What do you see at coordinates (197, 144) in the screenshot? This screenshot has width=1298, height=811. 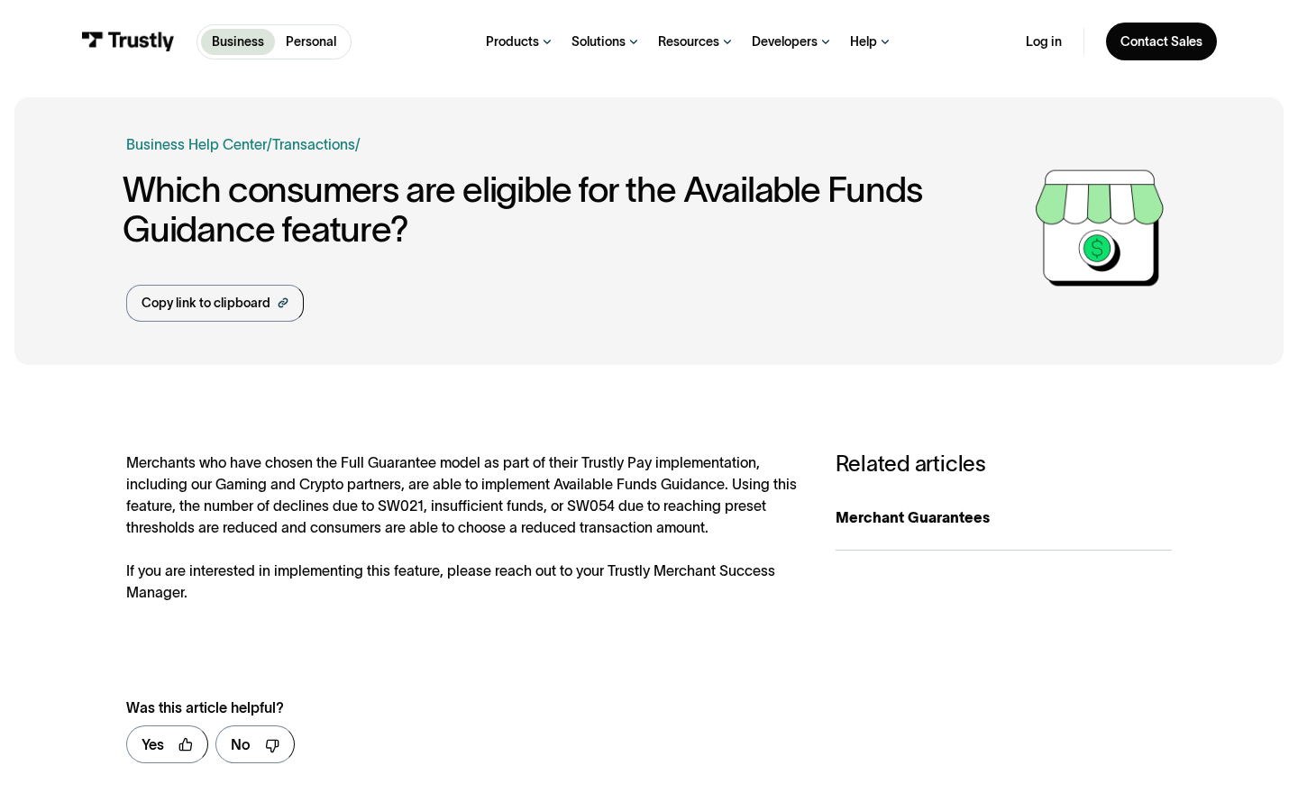 I see `a: Business Help Center` at bounding box center [197, 144].